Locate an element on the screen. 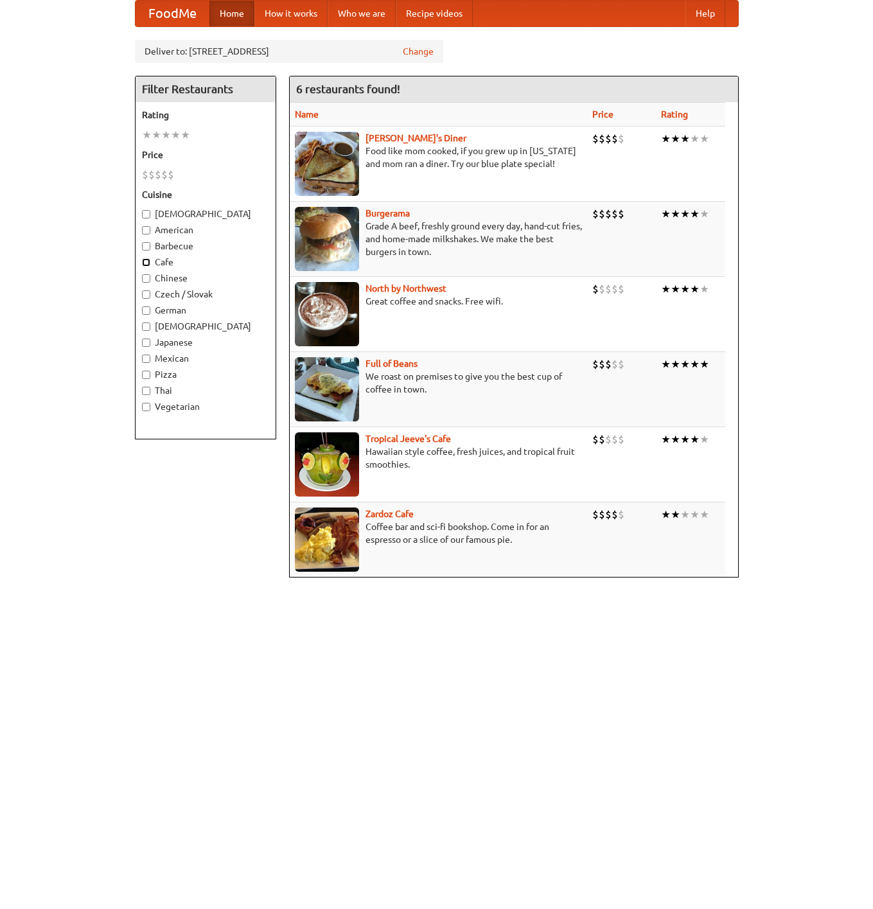 This screenshot has height=909, width=873. a: Burgerama is located at coordinates (387, 213).